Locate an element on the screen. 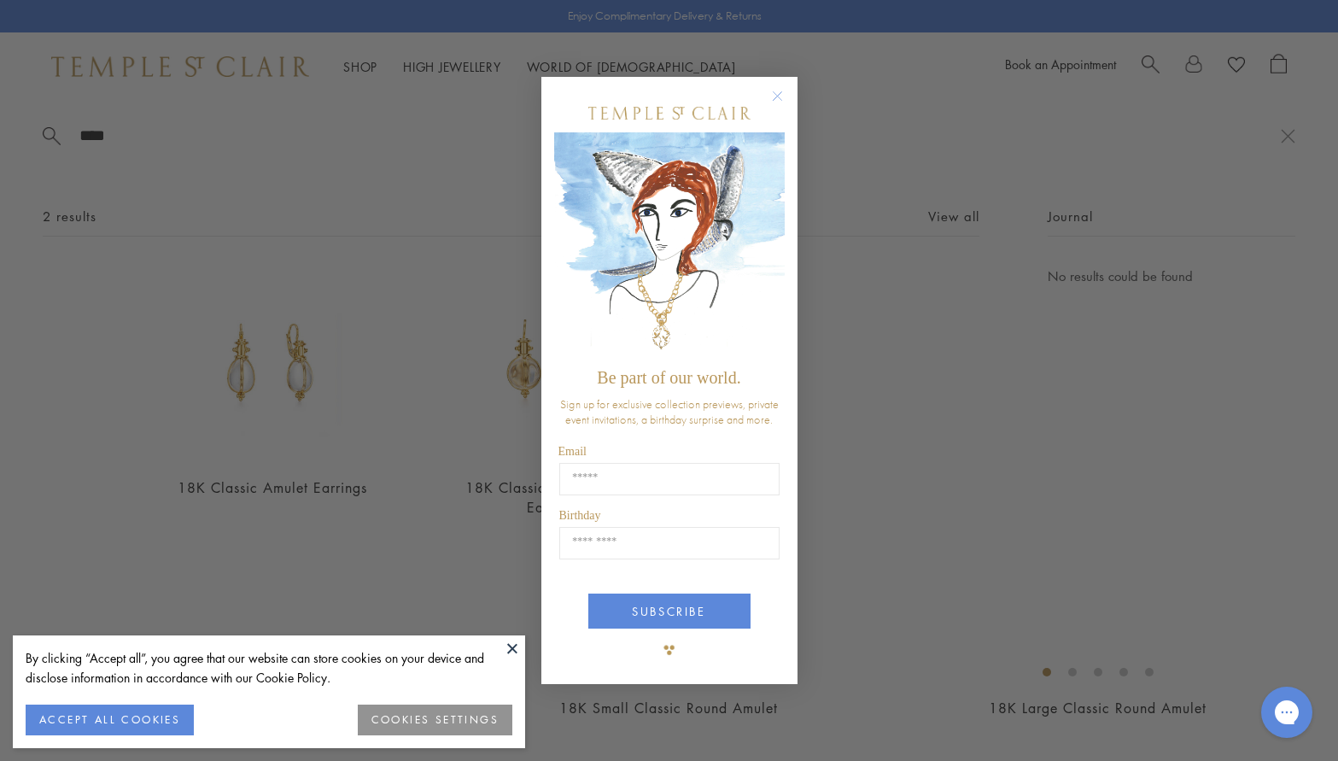 The width and height of the screenshot is (1338, 761). div: By clicking “Accept all”, you agree that our website can store cookies on your device and disclos... is located at coordinates (269, 668).